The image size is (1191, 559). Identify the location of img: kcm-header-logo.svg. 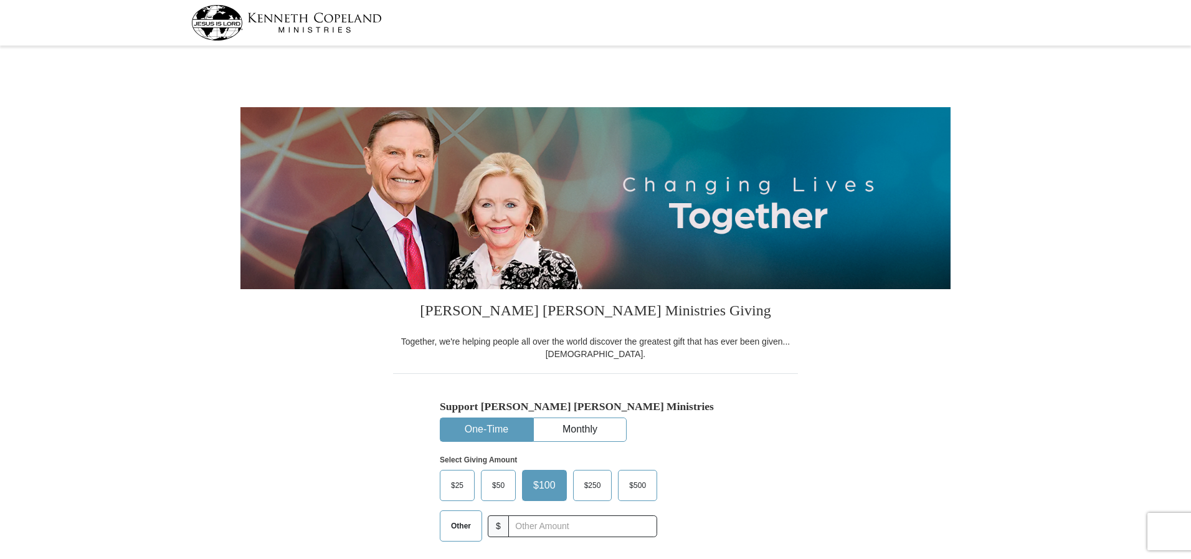
(286, 22).